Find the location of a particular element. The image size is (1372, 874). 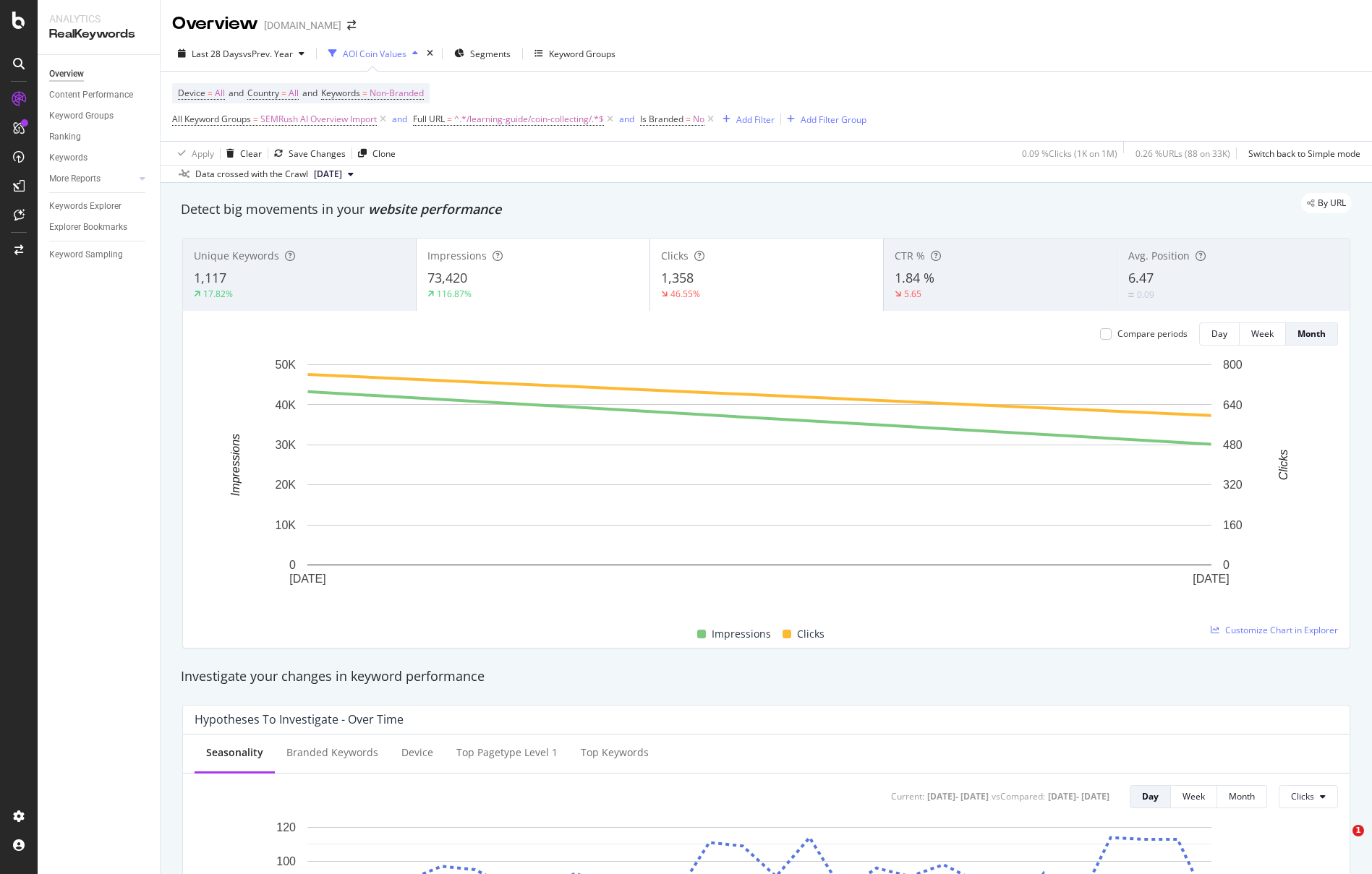

div: Clone is located at coordinates (384, 153).